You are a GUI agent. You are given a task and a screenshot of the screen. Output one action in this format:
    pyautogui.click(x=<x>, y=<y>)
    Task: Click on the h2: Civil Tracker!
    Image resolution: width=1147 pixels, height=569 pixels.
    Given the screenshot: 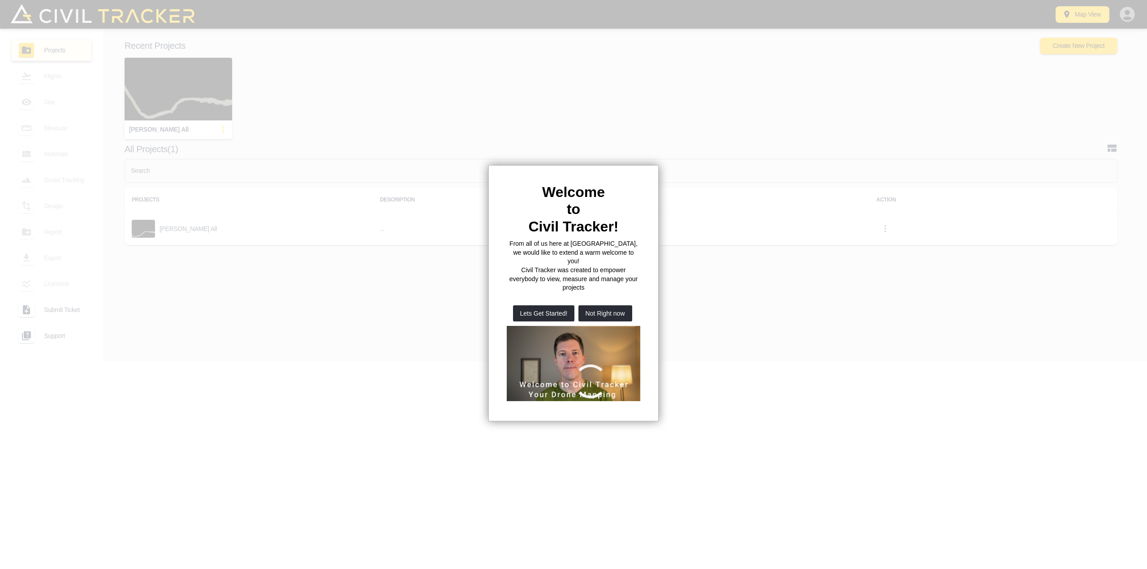 What is the action you would take?
    pyautogui.click(x=573, y=227)
    